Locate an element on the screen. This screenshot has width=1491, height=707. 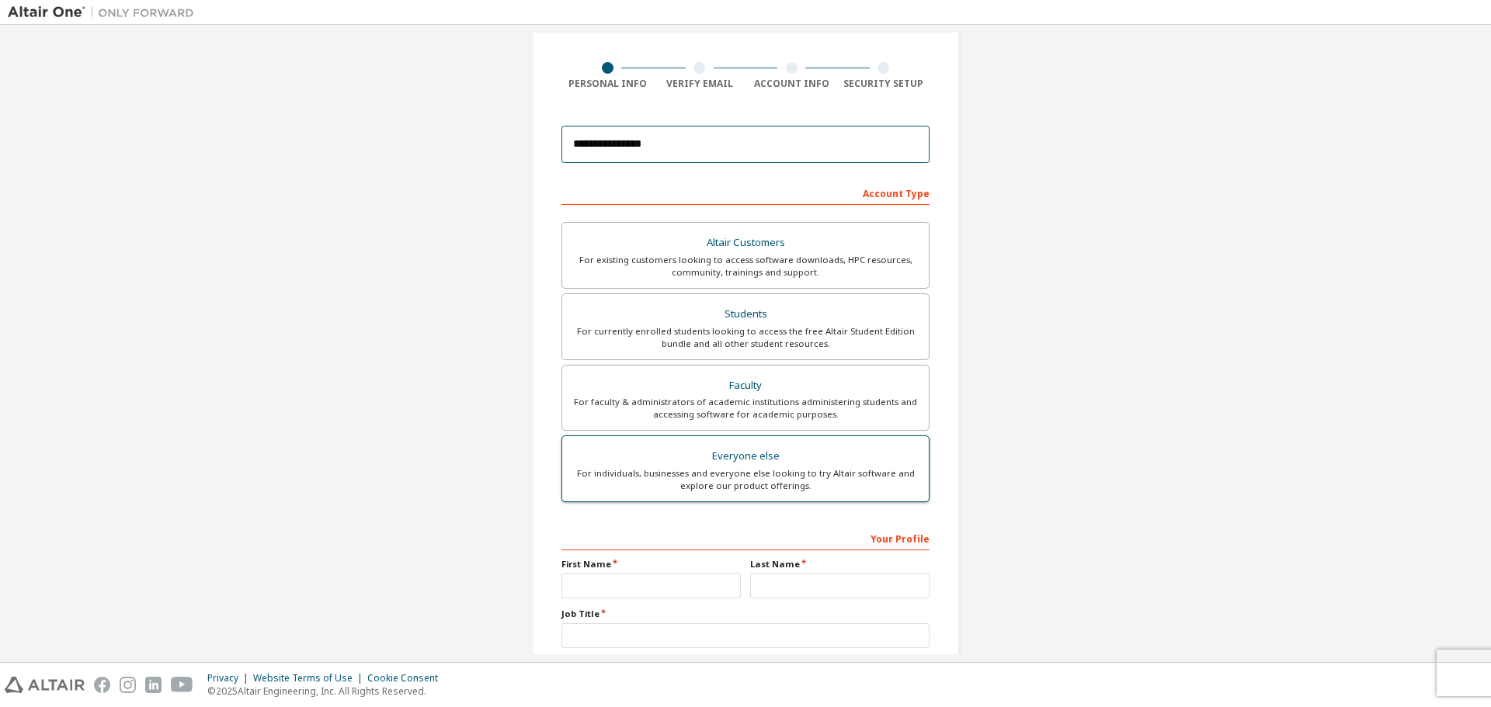
div: For currently enrolled students looking to access the free Altair Student Edition bundle and all ... is located at coordinates (745, 338).